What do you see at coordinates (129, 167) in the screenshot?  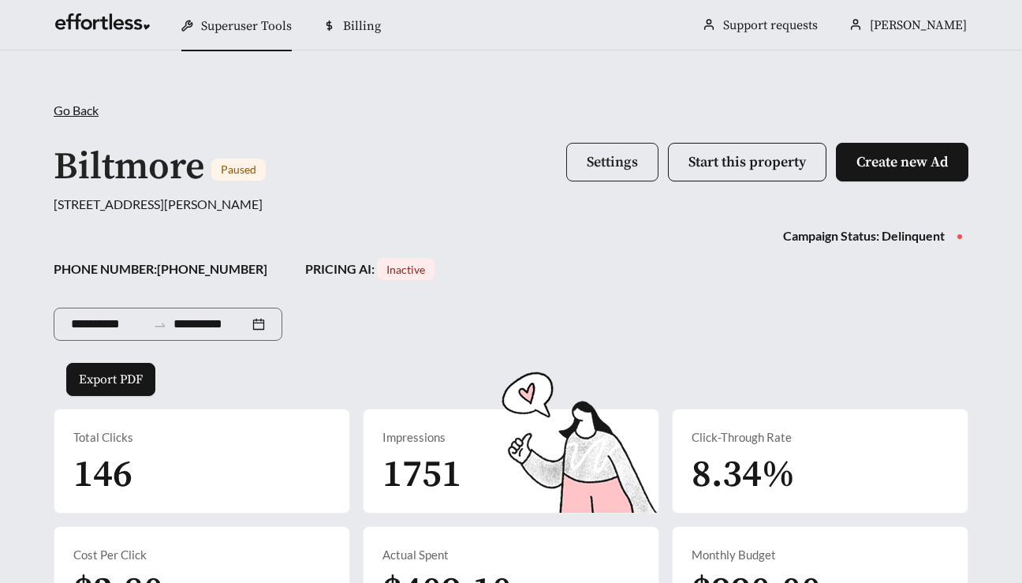 I see `h1: Biltmore` at bounding box center [129, 167].